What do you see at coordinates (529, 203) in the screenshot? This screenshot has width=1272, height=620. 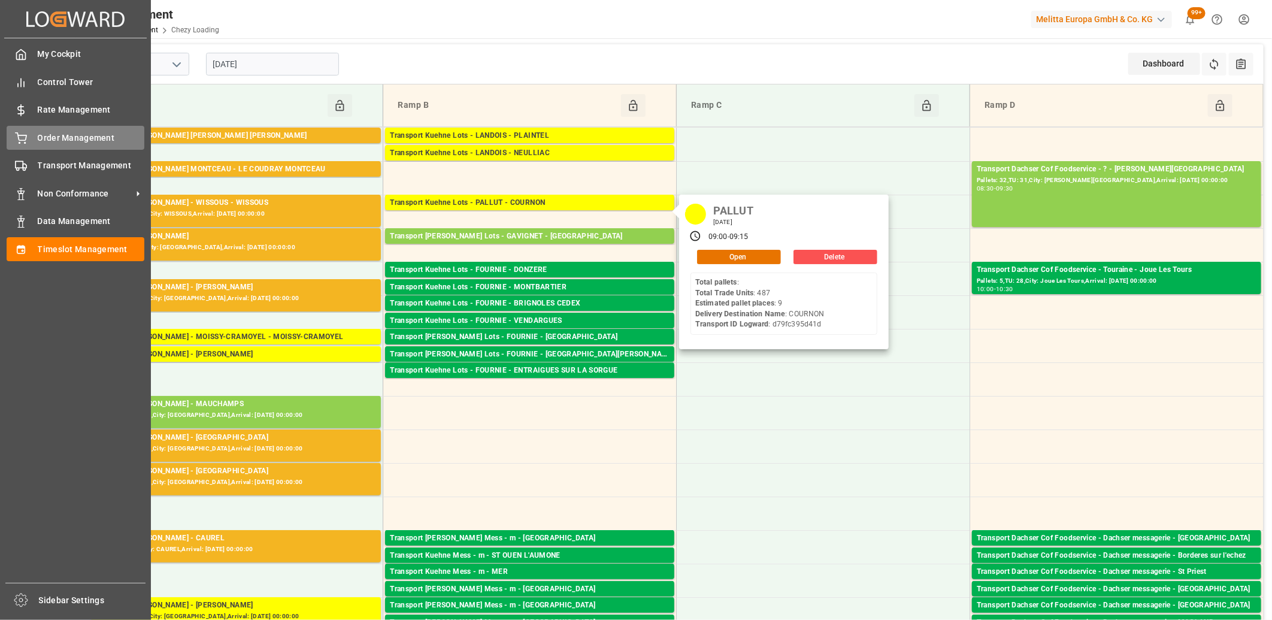 I see `div: Transport Kuehne Lots - PALLUT - COURNON` at bounding box center [529, 203].